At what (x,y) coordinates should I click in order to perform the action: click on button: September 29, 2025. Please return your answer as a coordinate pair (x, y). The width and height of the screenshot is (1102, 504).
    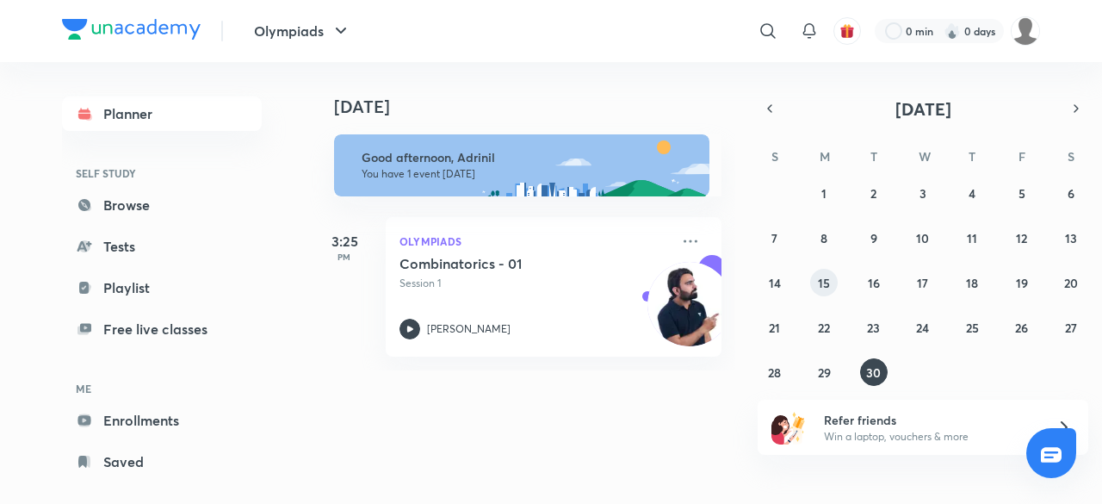
    Looking at the image, I should click on (824, 372).